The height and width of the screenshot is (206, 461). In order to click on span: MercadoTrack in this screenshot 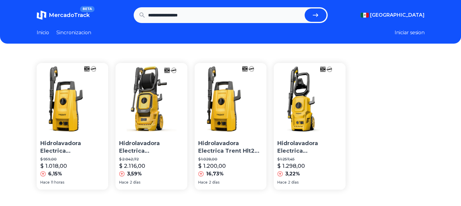, I will do `click(69, 15)`.